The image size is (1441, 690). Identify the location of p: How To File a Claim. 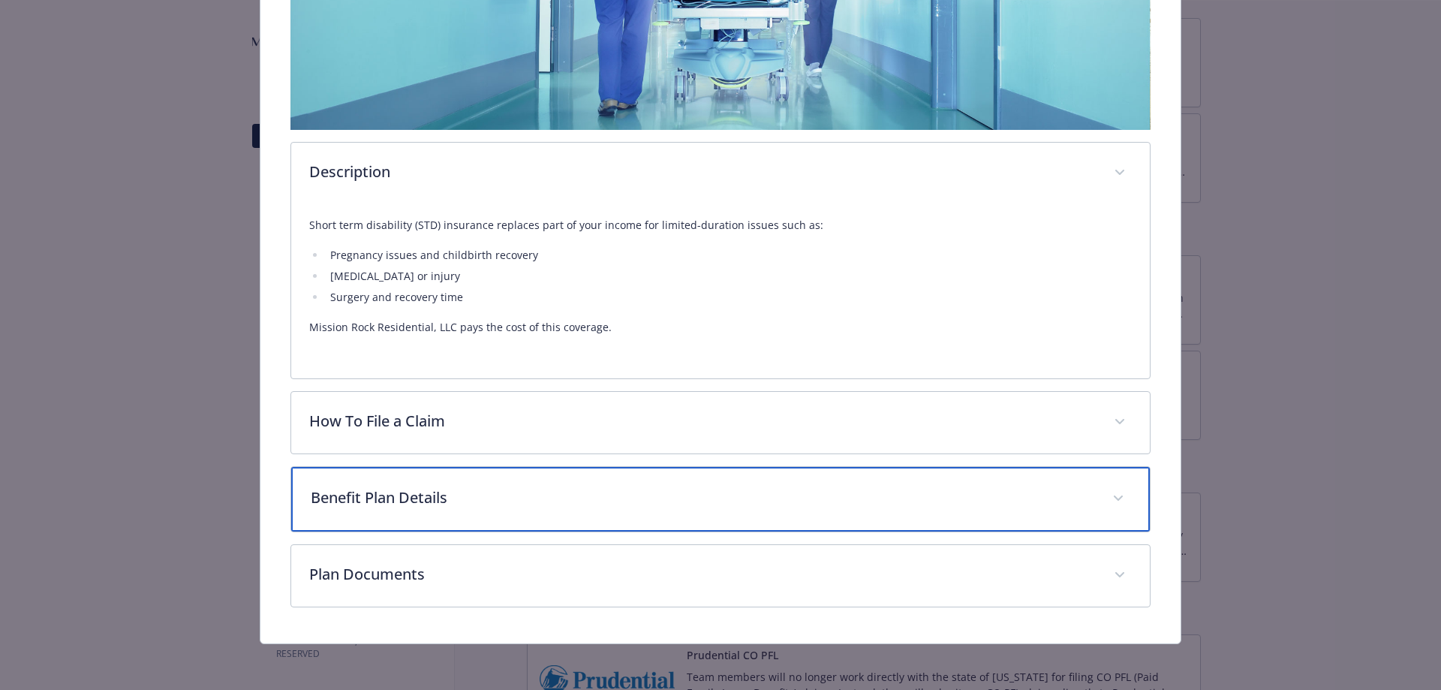
(702, 421).